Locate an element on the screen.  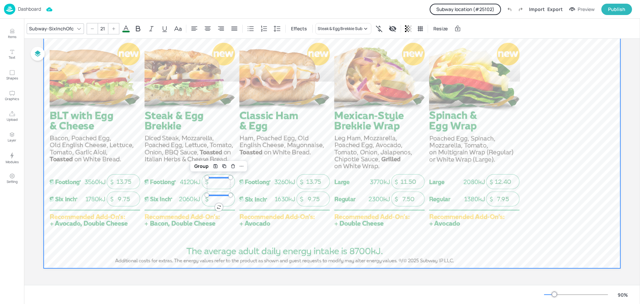
button: Publish is located at coordinates (616, 9).